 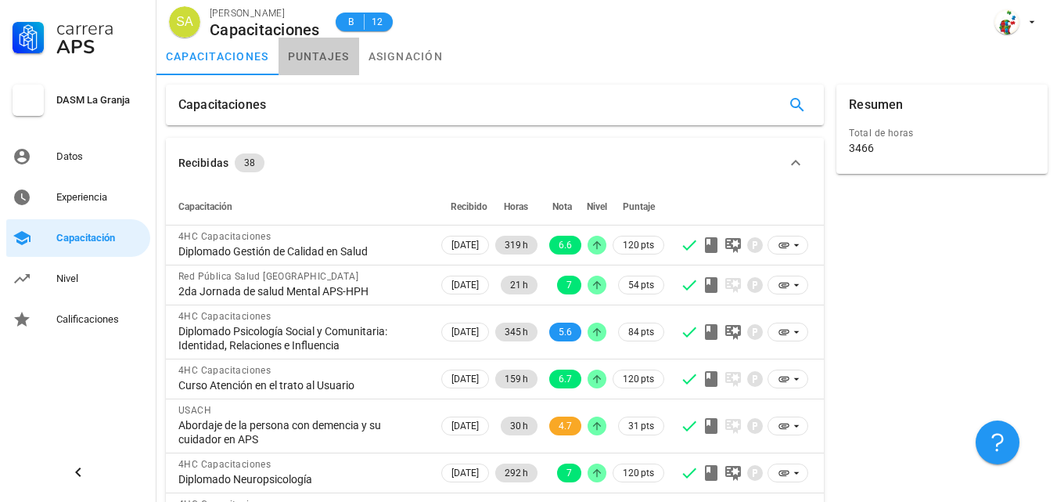 What do you see at coordinates (302, 432) in the screenshot?
I see `div: Abordaje de la persona con demencia y su cuidador en APS` at bounding box center [302, 432].